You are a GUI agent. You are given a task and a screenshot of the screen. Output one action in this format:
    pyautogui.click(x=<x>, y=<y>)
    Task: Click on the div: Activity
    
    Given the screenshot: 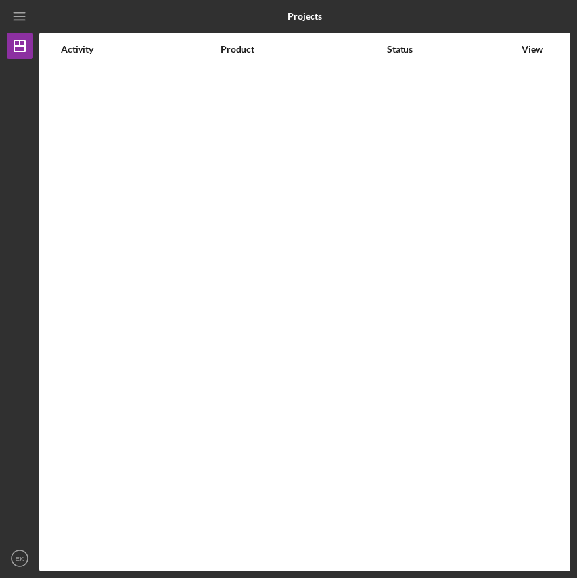 What is the action you would take?
    pyautogui.click(x=140, y=49)
    